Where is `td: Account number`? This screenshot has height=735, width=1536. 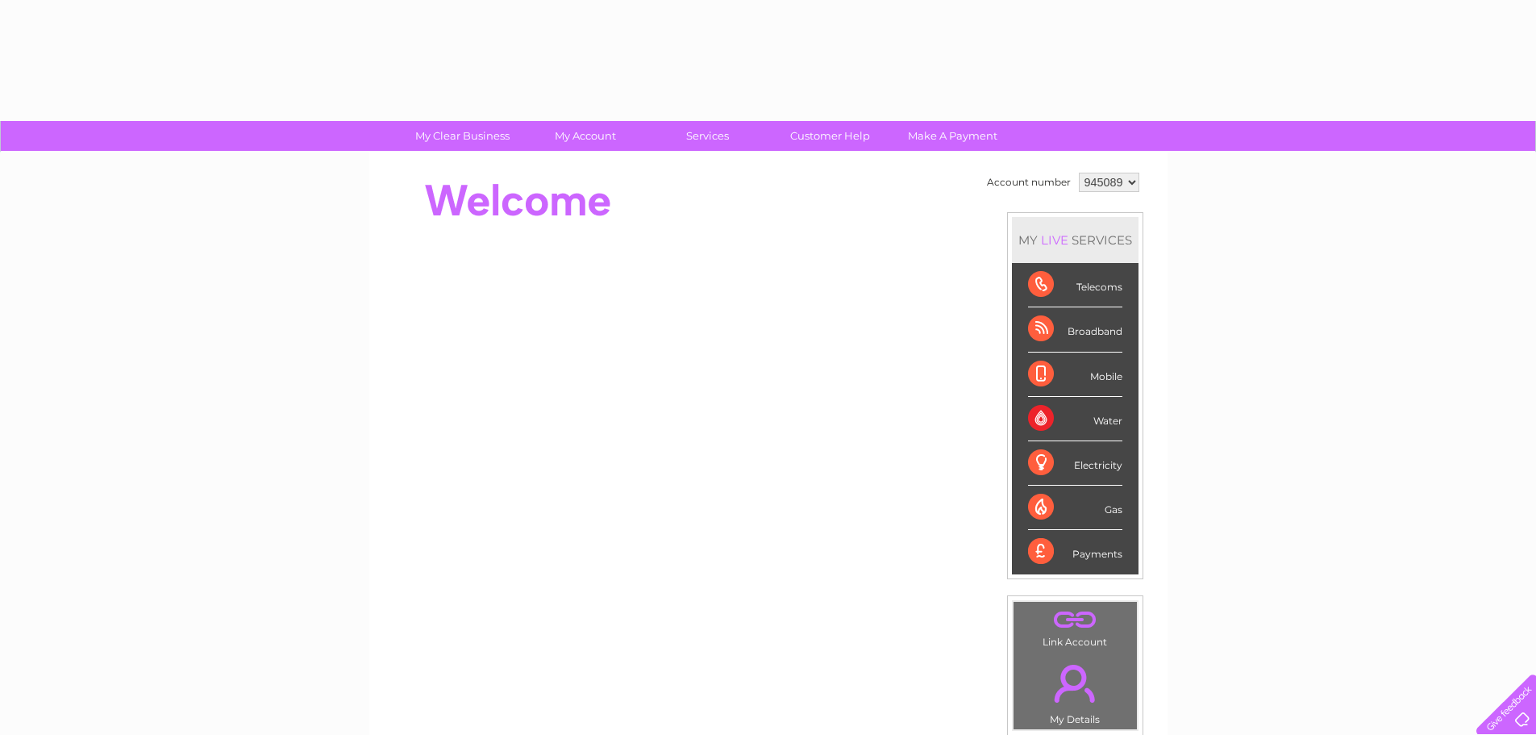 td: Account number is located at coordinates (1029, 182).